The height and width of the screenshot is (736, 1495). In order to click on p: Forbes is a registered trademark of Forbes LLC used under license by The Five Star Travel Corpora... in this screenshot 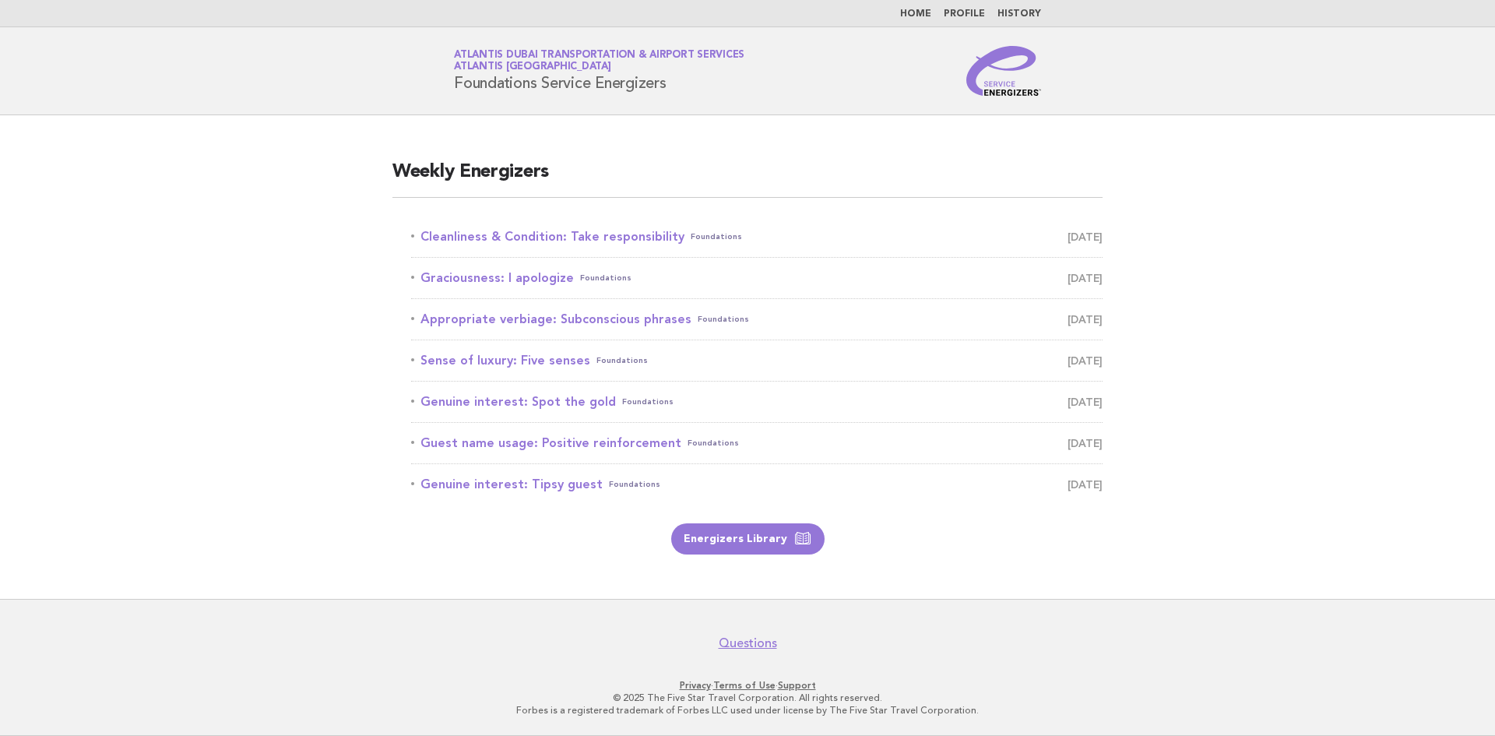, I will do `click(747, 710)`.